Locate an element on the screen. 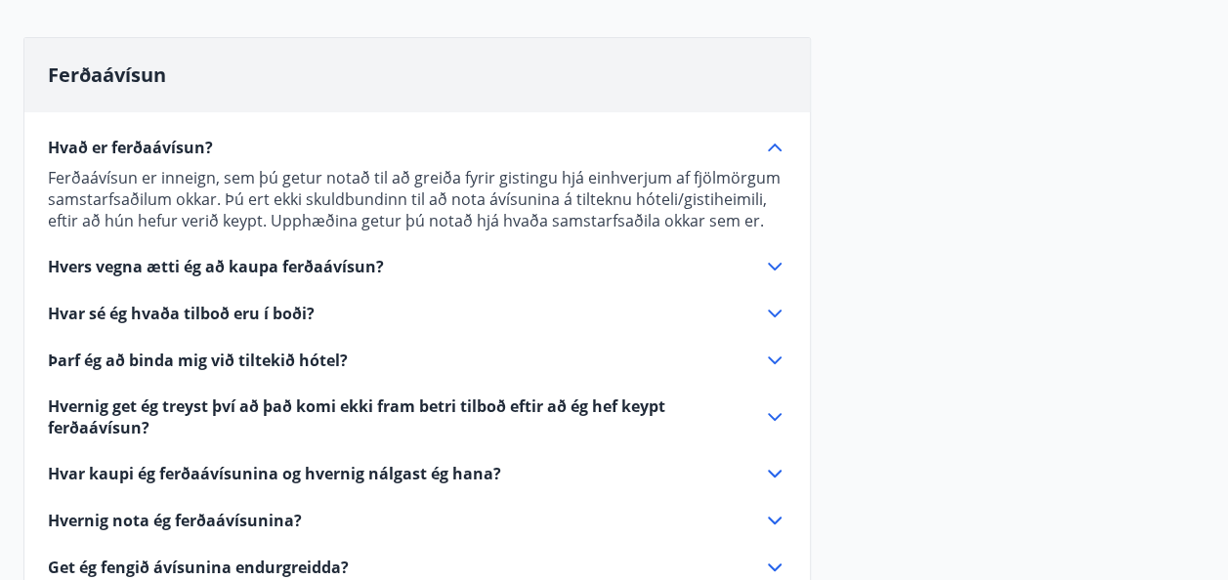 The image size is (1228, 580). span: Hvar sé ég hvaða tilboð eru í boði? is located at coordinates (181, 314).